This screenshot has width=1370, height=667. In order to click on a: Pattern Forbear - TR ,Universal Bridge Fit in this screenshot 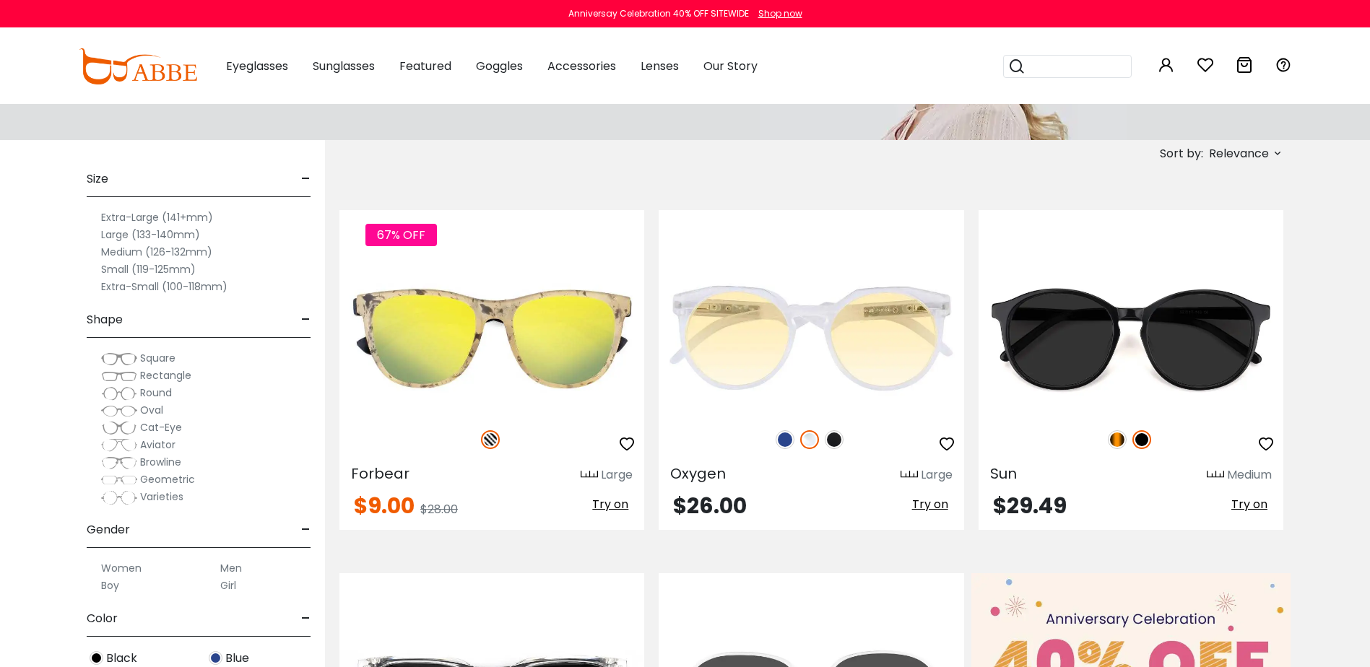, I will do `click(492, 338)`.